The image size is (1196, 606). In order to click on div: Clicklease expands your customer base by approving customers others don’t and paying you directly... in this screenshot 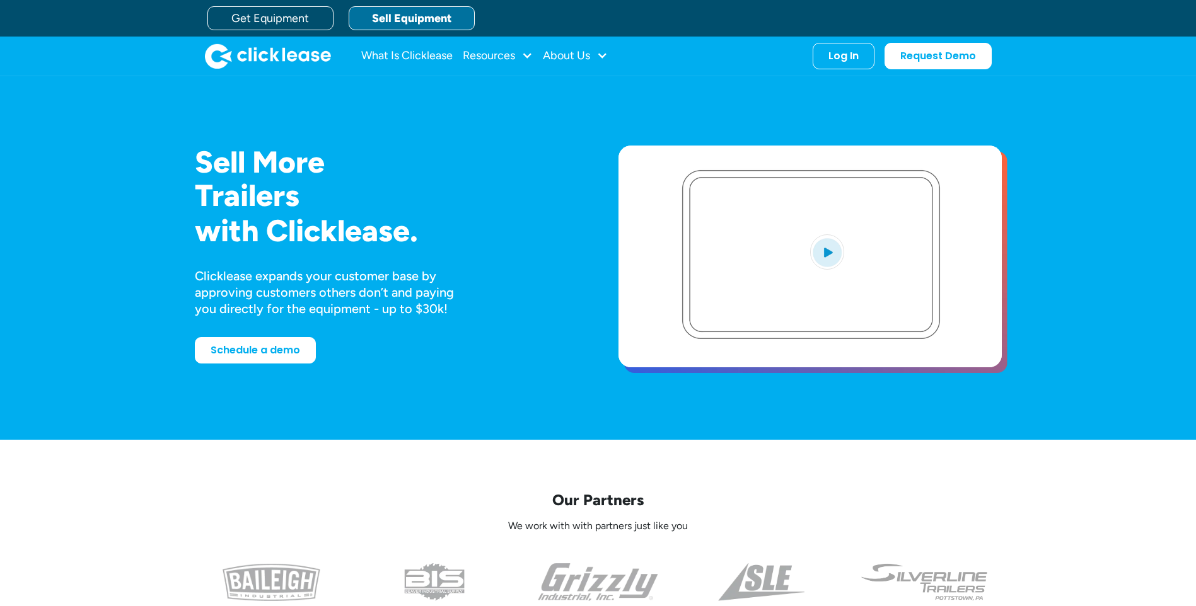, I will do `click(336, 292)`.